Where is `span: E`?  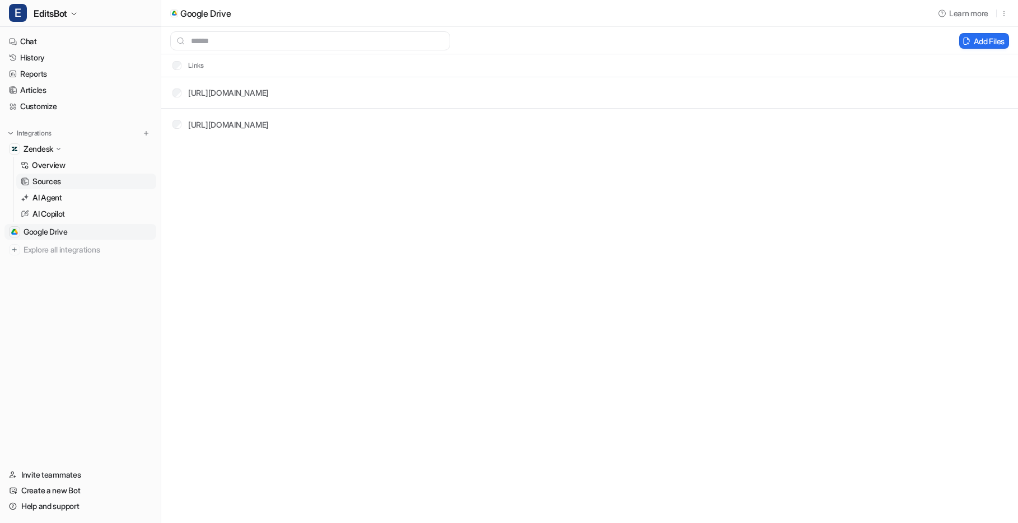
span: E is located at coordinates (18, 13).